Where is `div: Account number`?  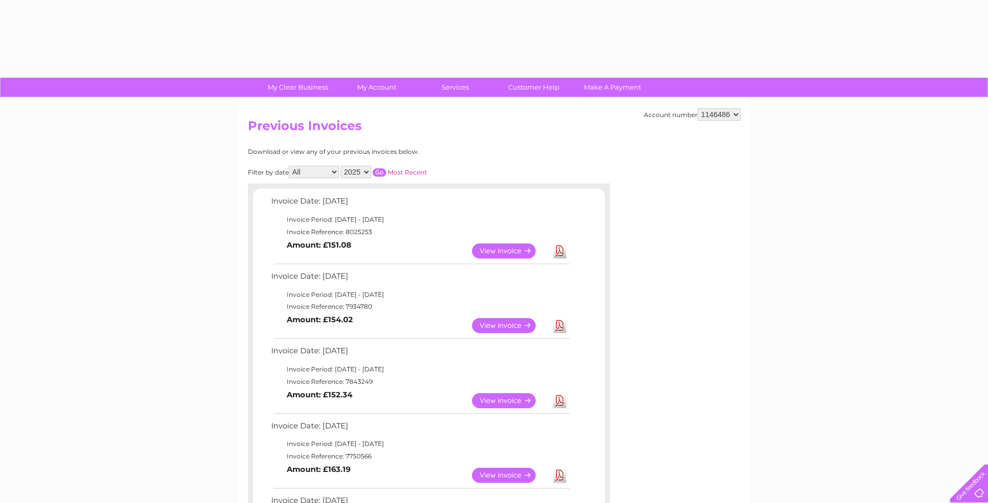
div: Account number is located at coordinates (692, 114).